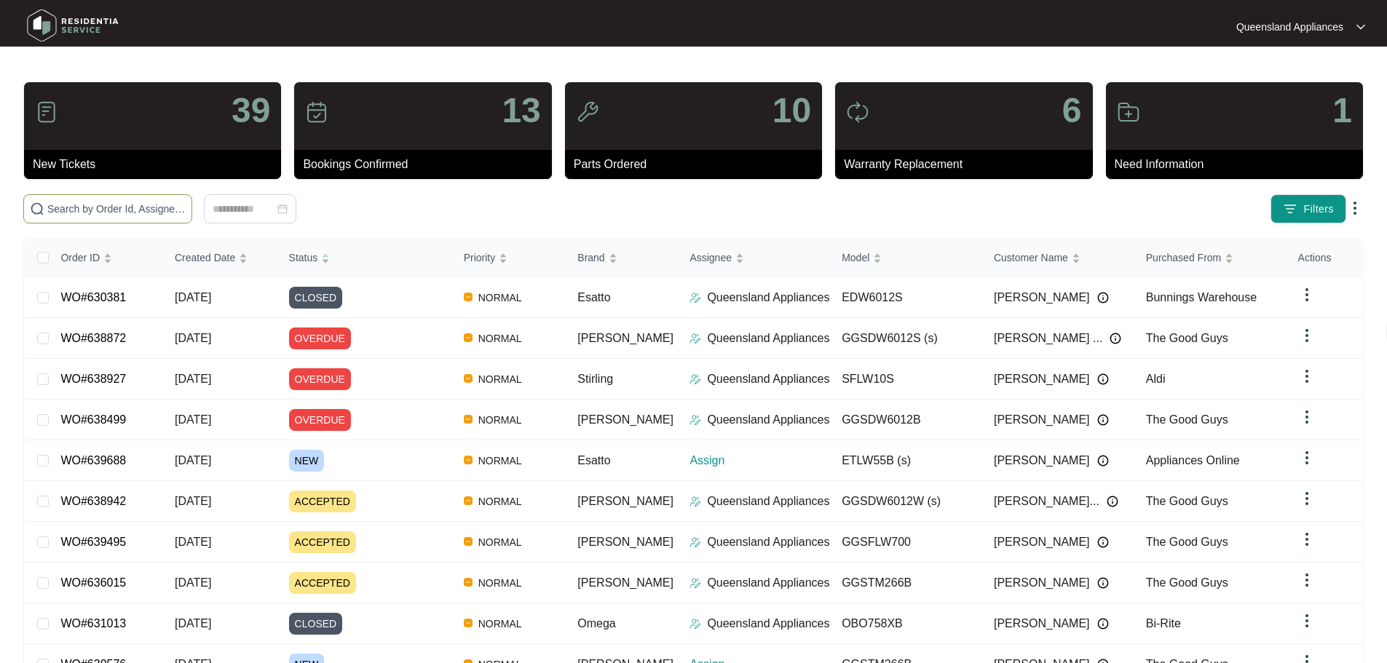  I want to click on input: Search by Order Id, Assignee Name, Customer Name, Brand and Model, so click(116, 209).